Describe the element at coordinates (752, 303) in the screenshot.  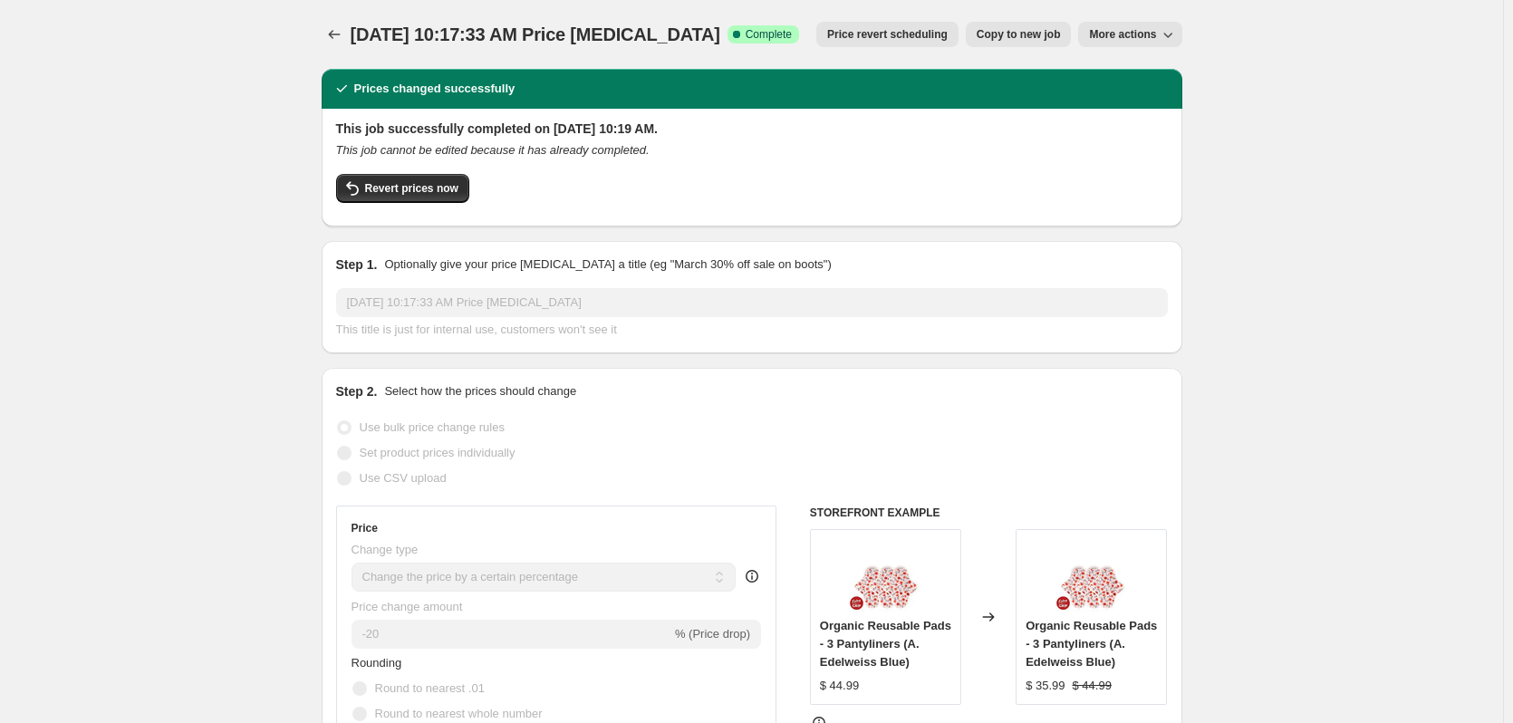
I see `input: 30% off holiday sale` at that location.